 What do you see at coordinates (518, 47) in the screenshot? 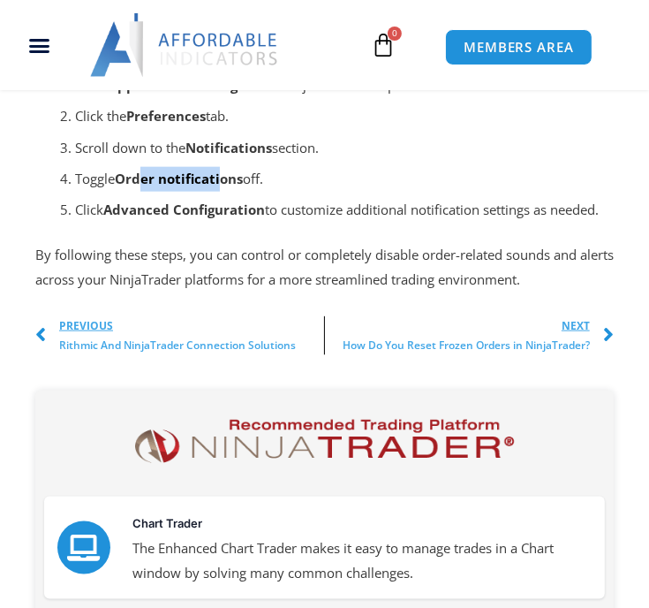
I see `span: MEMBERS AREA` at bounding box center [518, 47].